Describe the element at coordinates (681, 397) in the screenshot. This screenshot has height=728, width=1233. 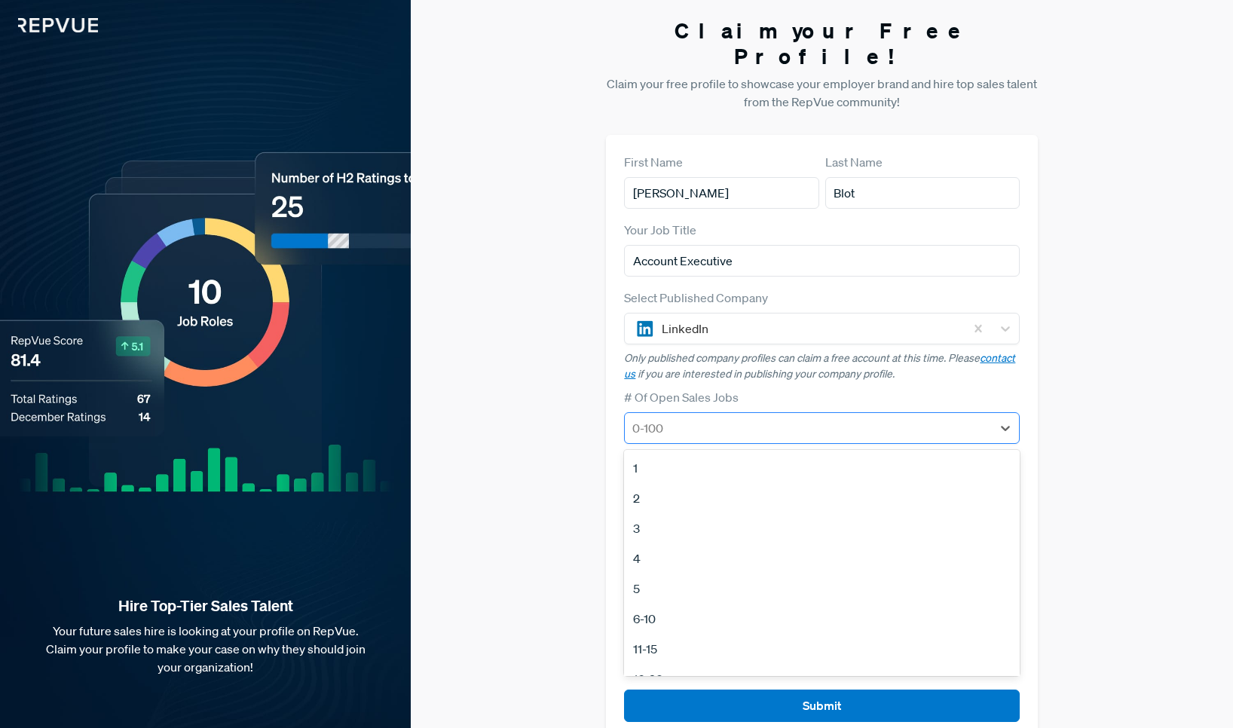
I see `label: # Of Open Sales Jobs` at that location.